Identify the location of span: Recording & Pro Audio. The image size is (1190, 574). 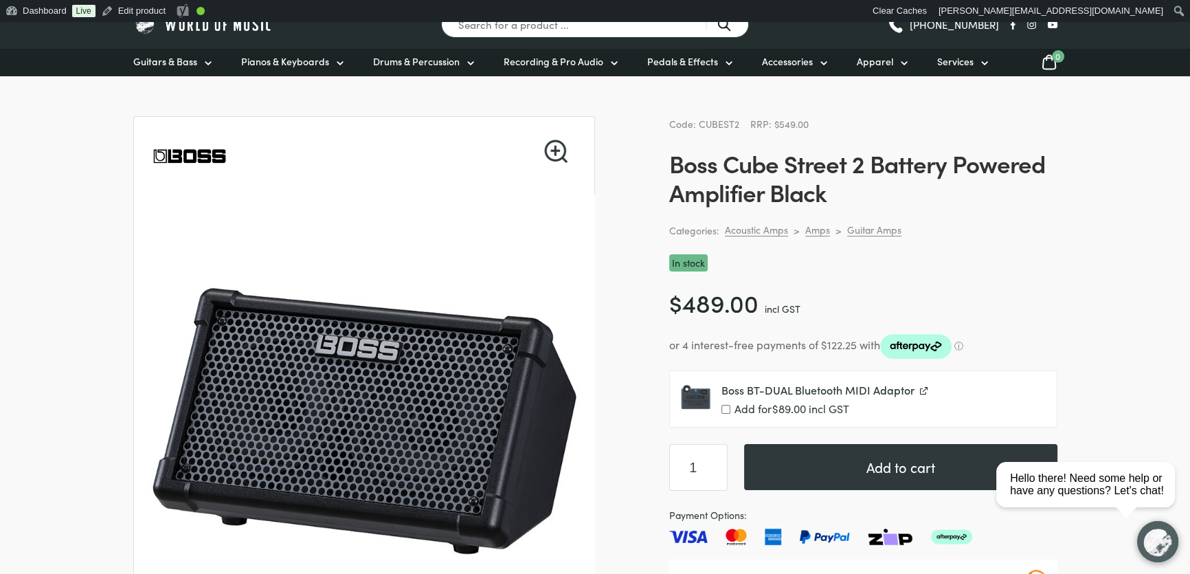
(553, 61).